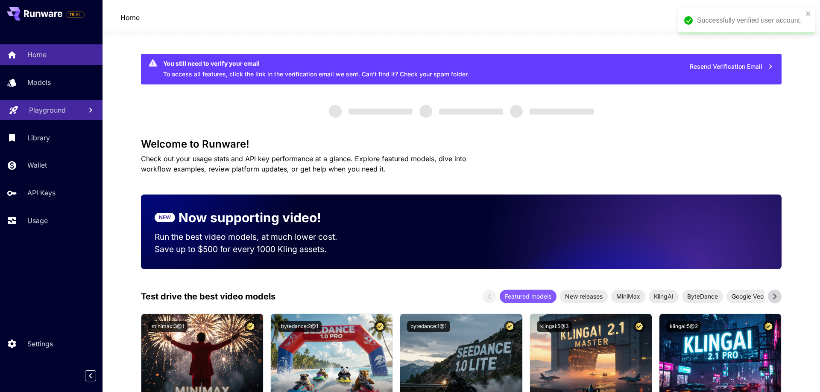 The image size is (820, 392). What do you see at coordinates (38, 138) in the screenshot?
I see `p: Library` at bounding box center [38, 138].